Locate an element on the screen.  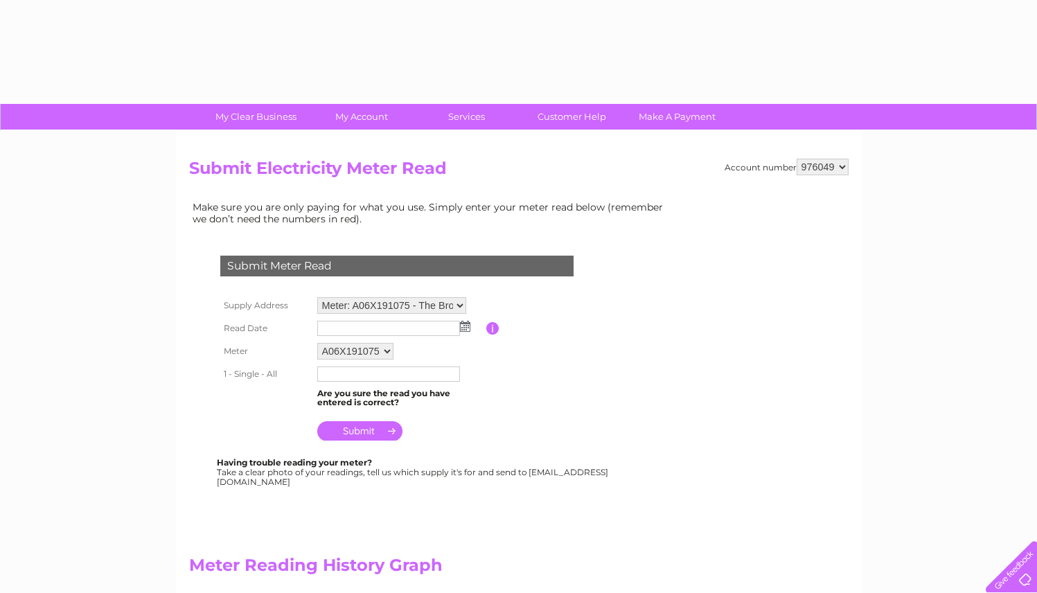
th: Meter is located at coordinates (265, 351).